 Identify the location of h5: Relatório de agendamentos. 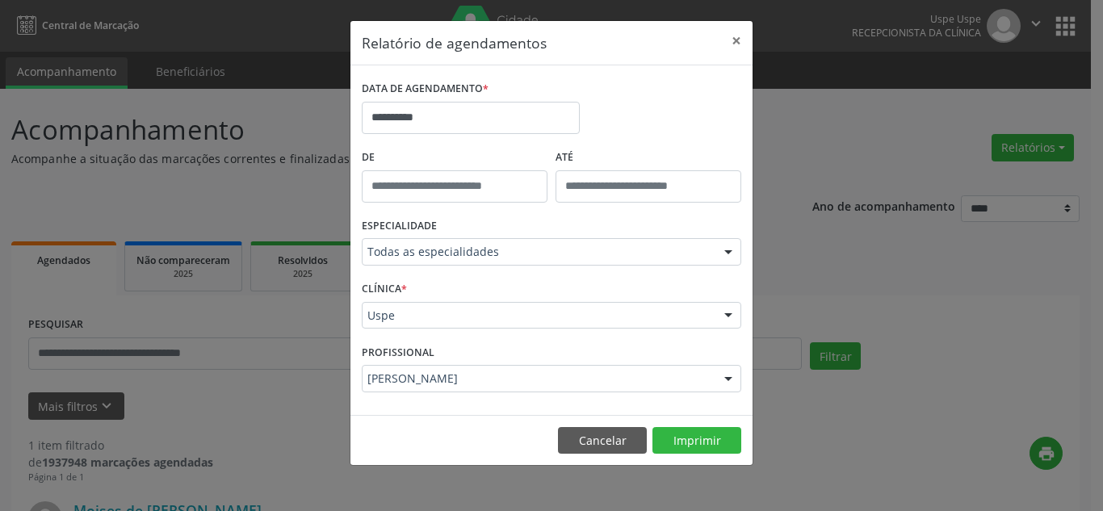
(454, 43).